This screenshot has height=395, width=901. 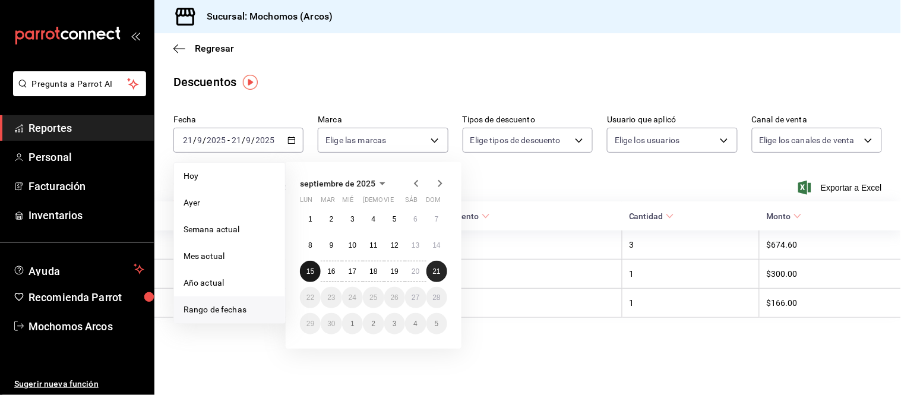 What do you see at coordinates (80, 84) in the screenshot?
I see `span: Pregunta a Parrot AI` at bounding box center [80, 84].